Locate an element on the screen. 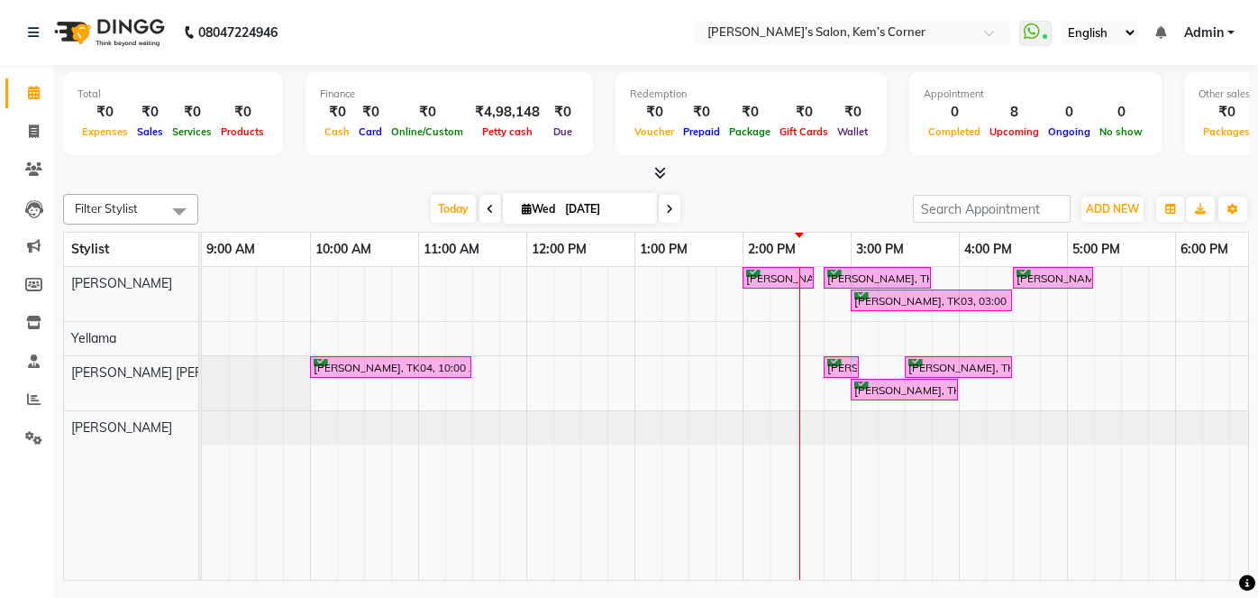  span: ADD NEW is located at coordinates (1112, 208).